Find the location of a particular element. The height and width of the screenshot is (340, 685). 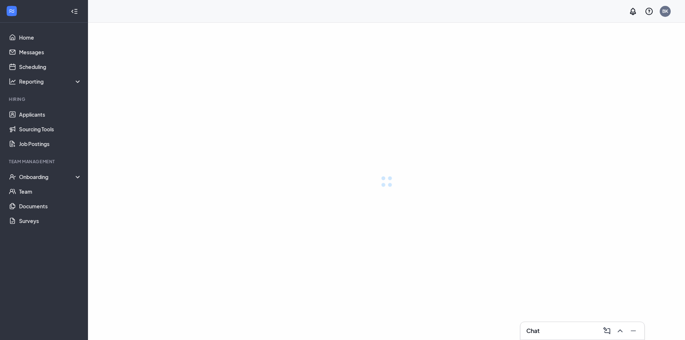

a: Job Postings is located at coordinates (50, 144).